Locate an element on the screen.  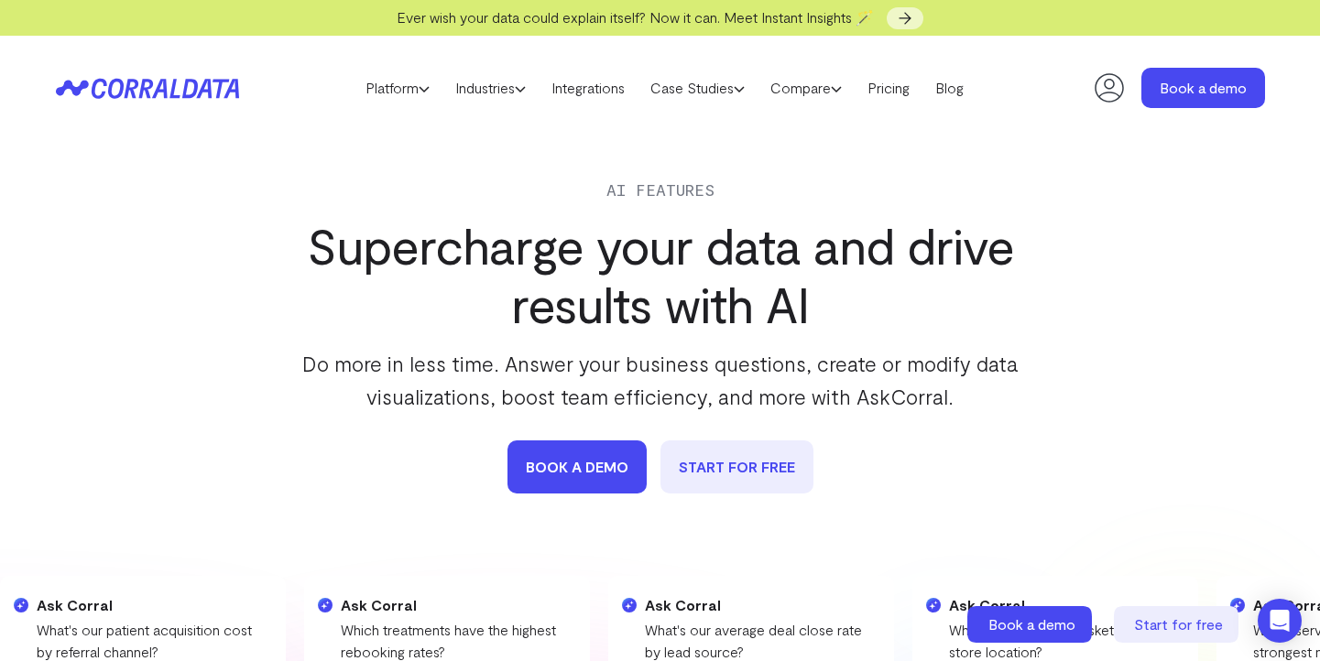
a: Integrations is located at coordinates (588, 88).